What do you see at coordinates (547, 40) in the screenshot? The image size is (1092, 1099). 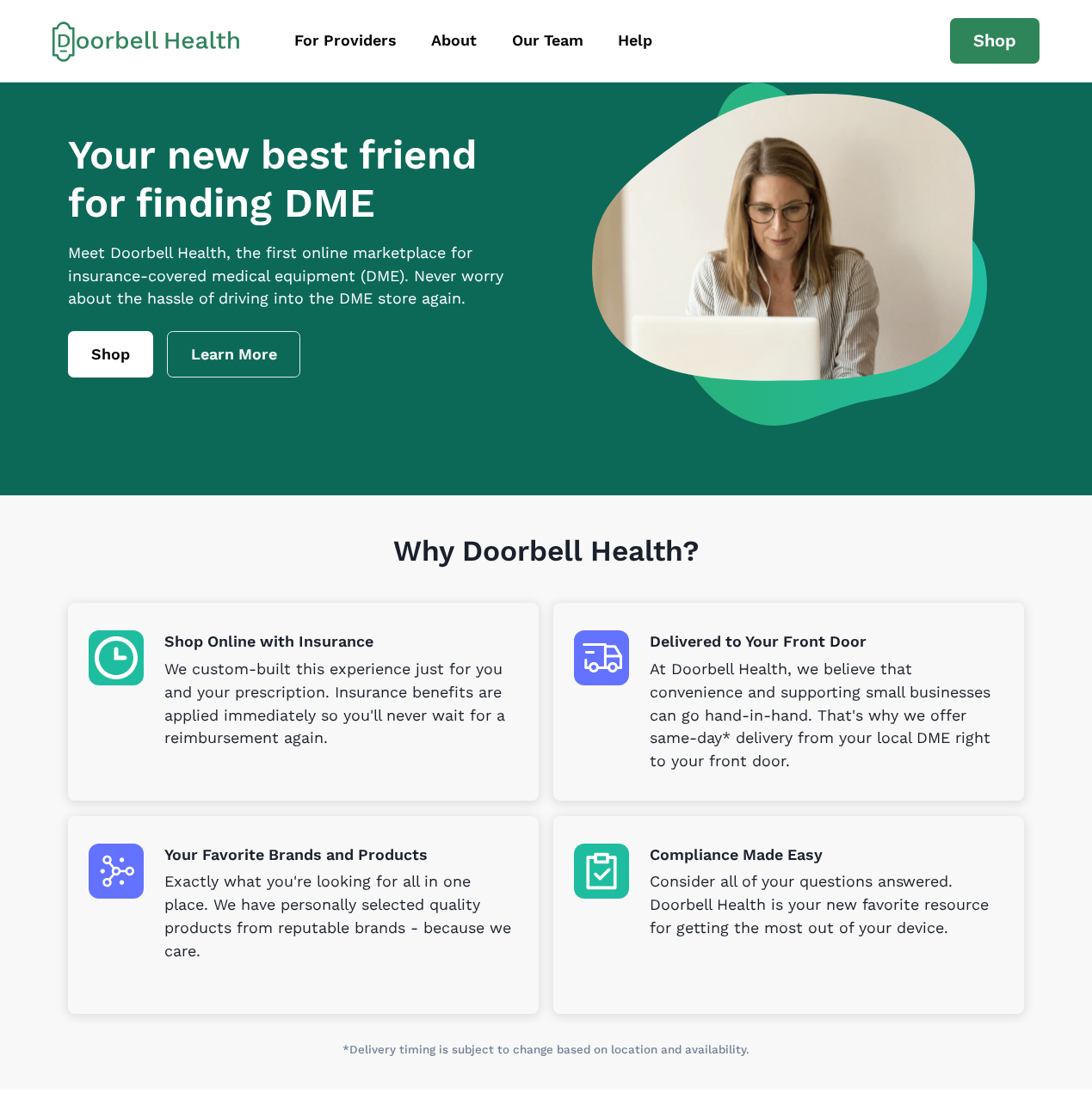 I see `a: Our Team` at bounding box center [547, 40].